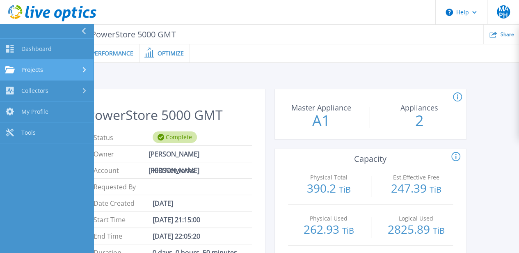  What do you see at coordinates (328, 218) in the screenshot?
I see `p: Physical Used` at bounding box center [328, 218].